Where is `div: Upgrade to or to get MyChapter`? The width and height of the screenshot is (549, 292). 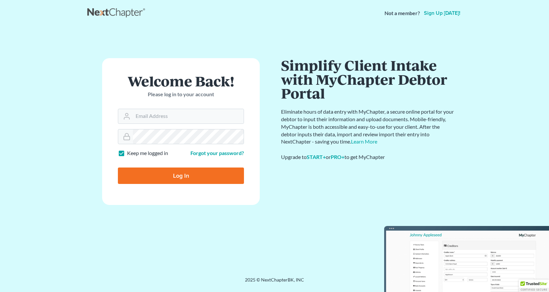
div: Upgrade to or to get MyChapter is located at coordinates (368, 157).